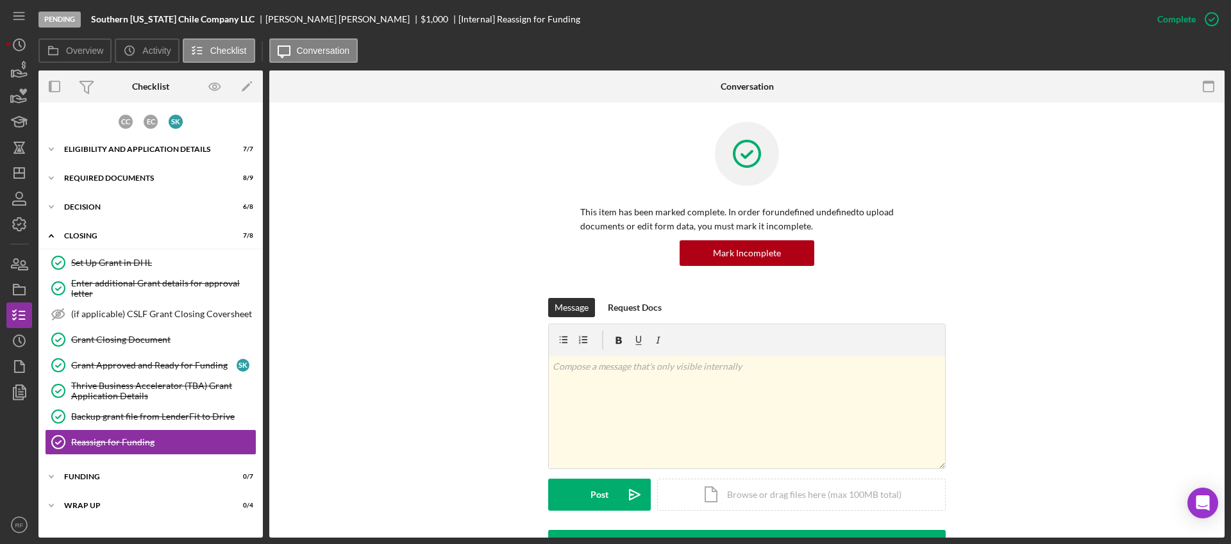  Describe the element at coordinates (142, 477) in the screenshot. I see `div: Funding` at that location.